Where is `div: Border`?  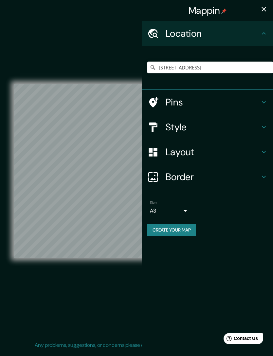 div: Border is located at coordinates (208, 177).